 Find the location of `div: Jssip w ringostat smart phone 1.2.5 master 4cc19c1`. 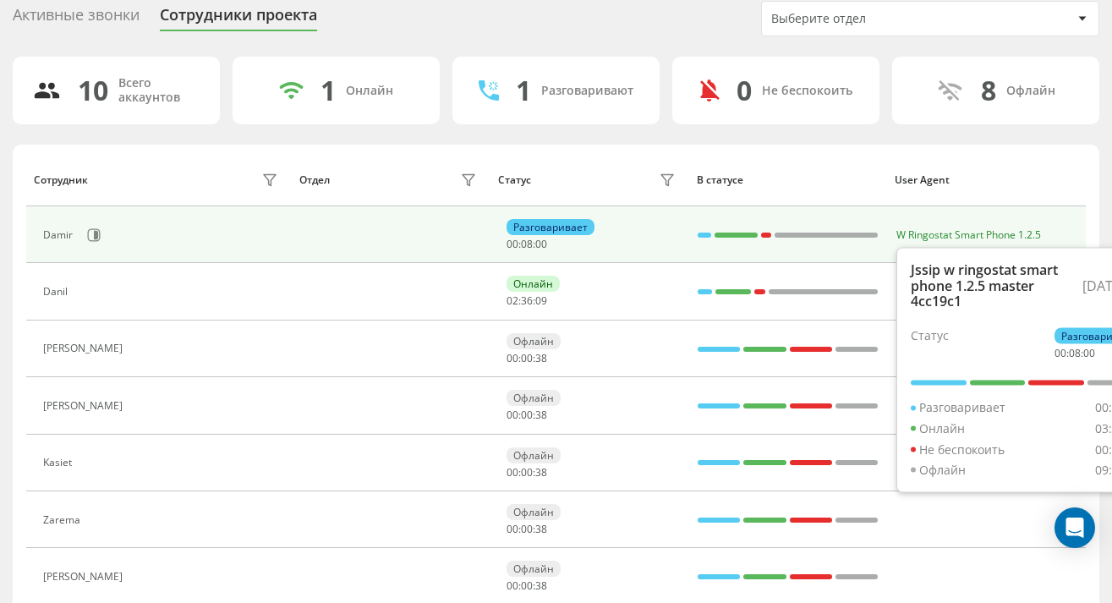

div: Jssip w ringostat smart phone 1.2.5 master 4cc19c1 is located at coordinates (993, 286).